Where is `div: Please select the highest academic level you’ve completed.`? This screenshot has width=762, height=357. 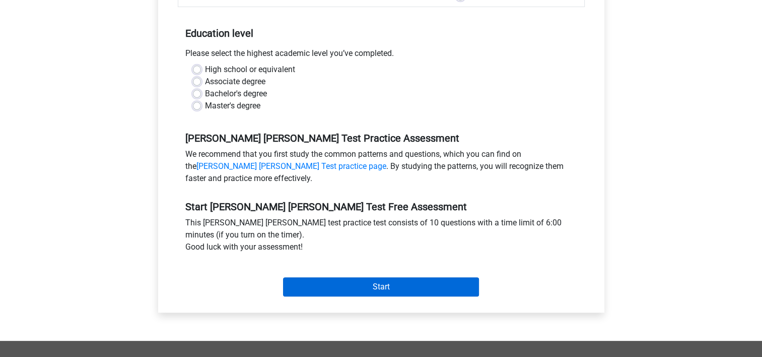 div: Please select the highest academic level you’ve completed. is located at coordinates (381, 55).